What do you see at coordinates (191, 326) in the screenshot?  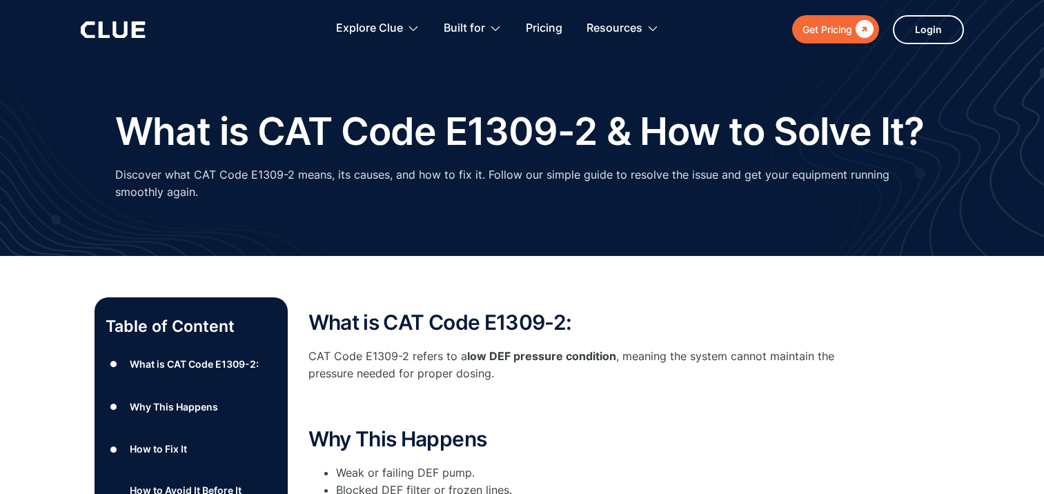 I see `p: Table of Content` at bounding box center [191, 326].